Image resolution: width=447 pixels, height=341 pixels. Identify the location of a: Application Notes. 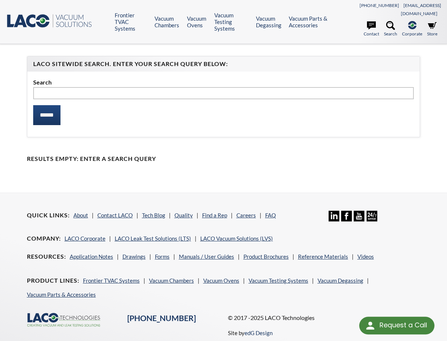
(91, 256).